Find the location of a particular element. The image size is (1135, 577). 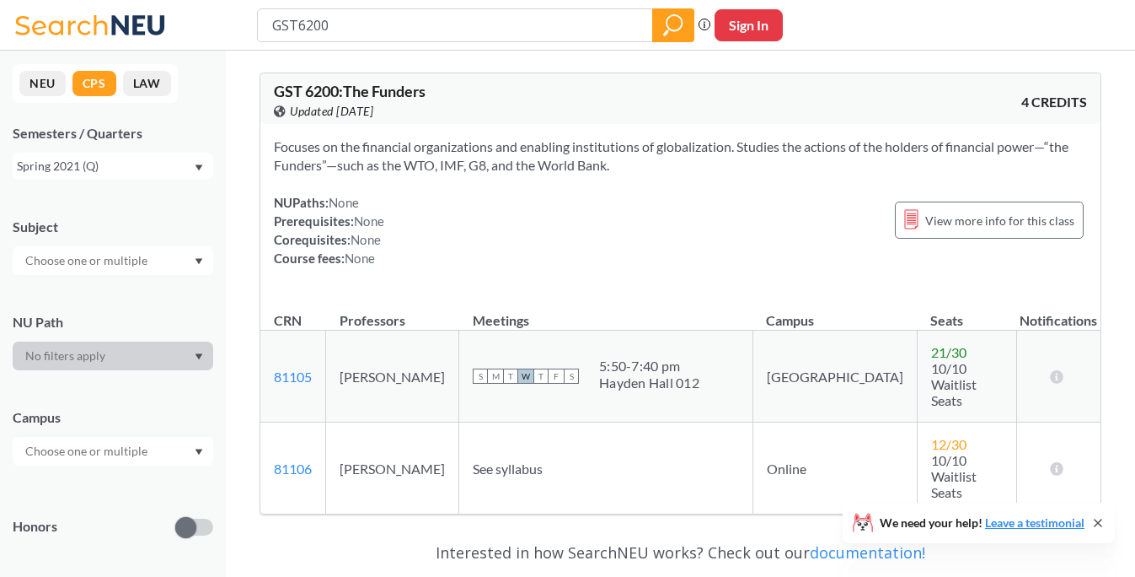

button: NEU is located at coordinates (42, 83).